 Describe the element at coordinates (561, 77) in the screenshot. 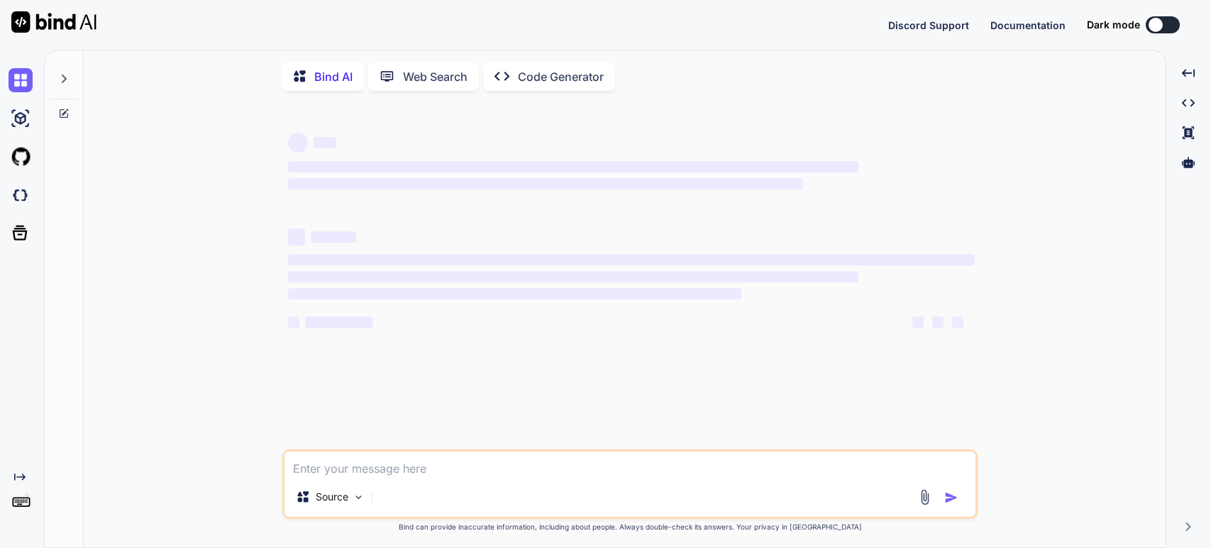

I see `p: Code Generator` at that location.